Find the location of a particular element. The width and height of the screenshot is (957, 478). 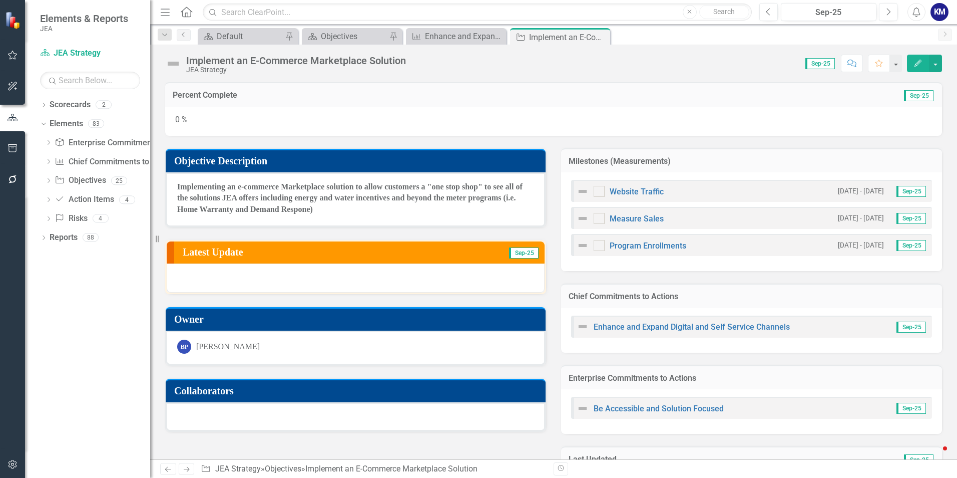

a: Scorecards is located at coordinates (70, 105).